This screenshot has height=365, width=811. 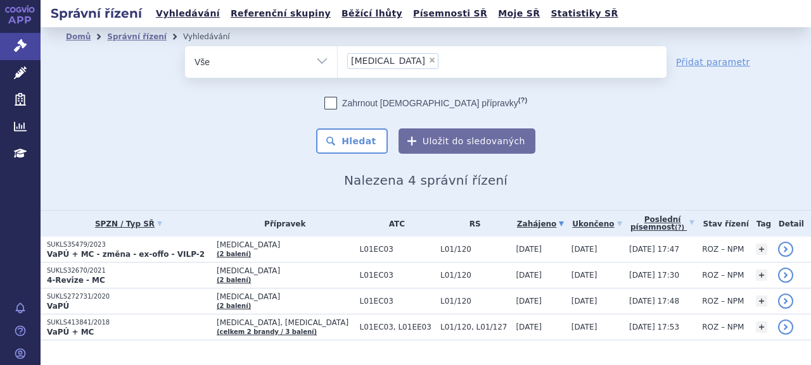 I want to click on a: Správní řízení, so click(x=137, y=37).